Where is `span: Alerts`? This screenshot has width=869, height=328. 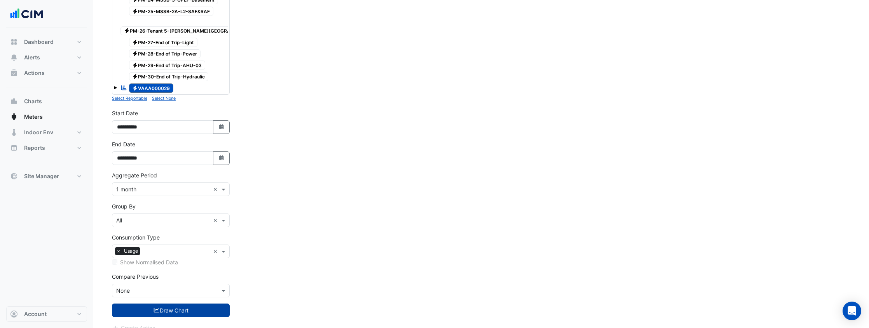
span: Alerts is located at coordinates (32, 58).